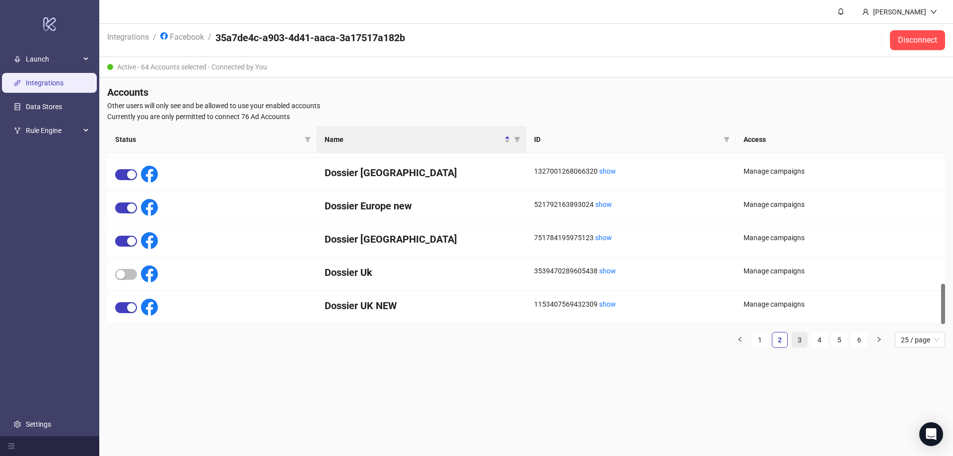 The height and width of the screenshot is (456, 953). I want to click on span: Disconnect, so click(917, 40).